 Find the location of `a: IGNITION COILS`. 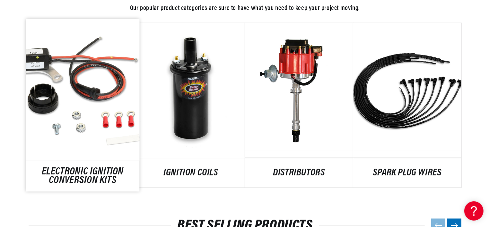

a: IGNITION COILS is located at coordinates (191, 173).